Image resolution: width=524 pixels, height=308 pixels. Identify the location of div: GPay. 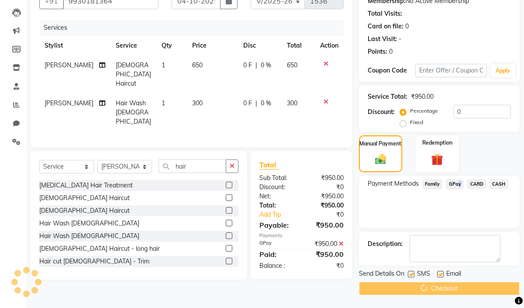
(277, 244).